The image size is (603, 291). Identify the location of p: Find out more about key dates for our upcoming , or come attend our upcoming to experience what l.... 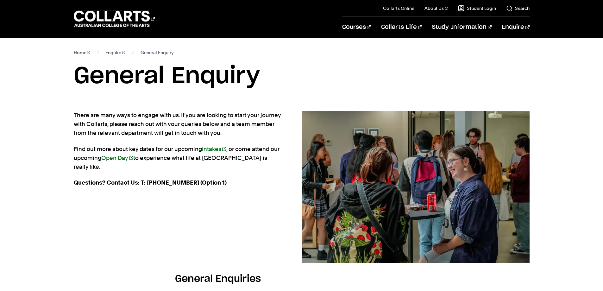
(178, 158).